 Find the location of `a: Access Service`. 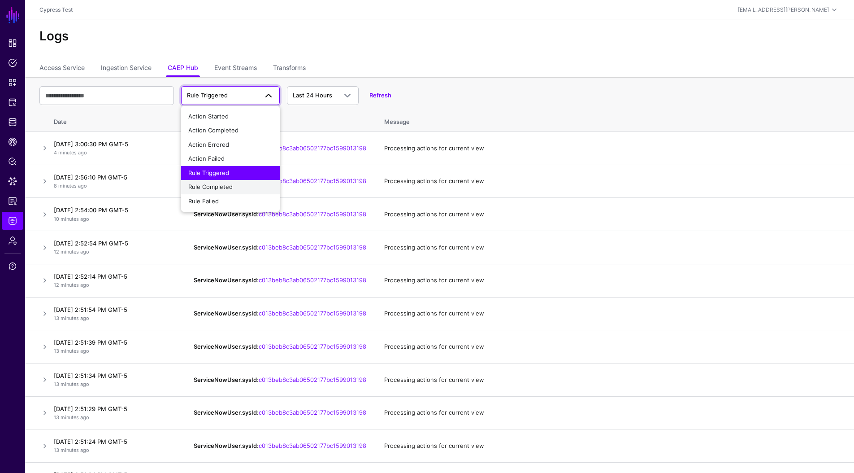

a: Access Service is located at coordinates (62, 69).